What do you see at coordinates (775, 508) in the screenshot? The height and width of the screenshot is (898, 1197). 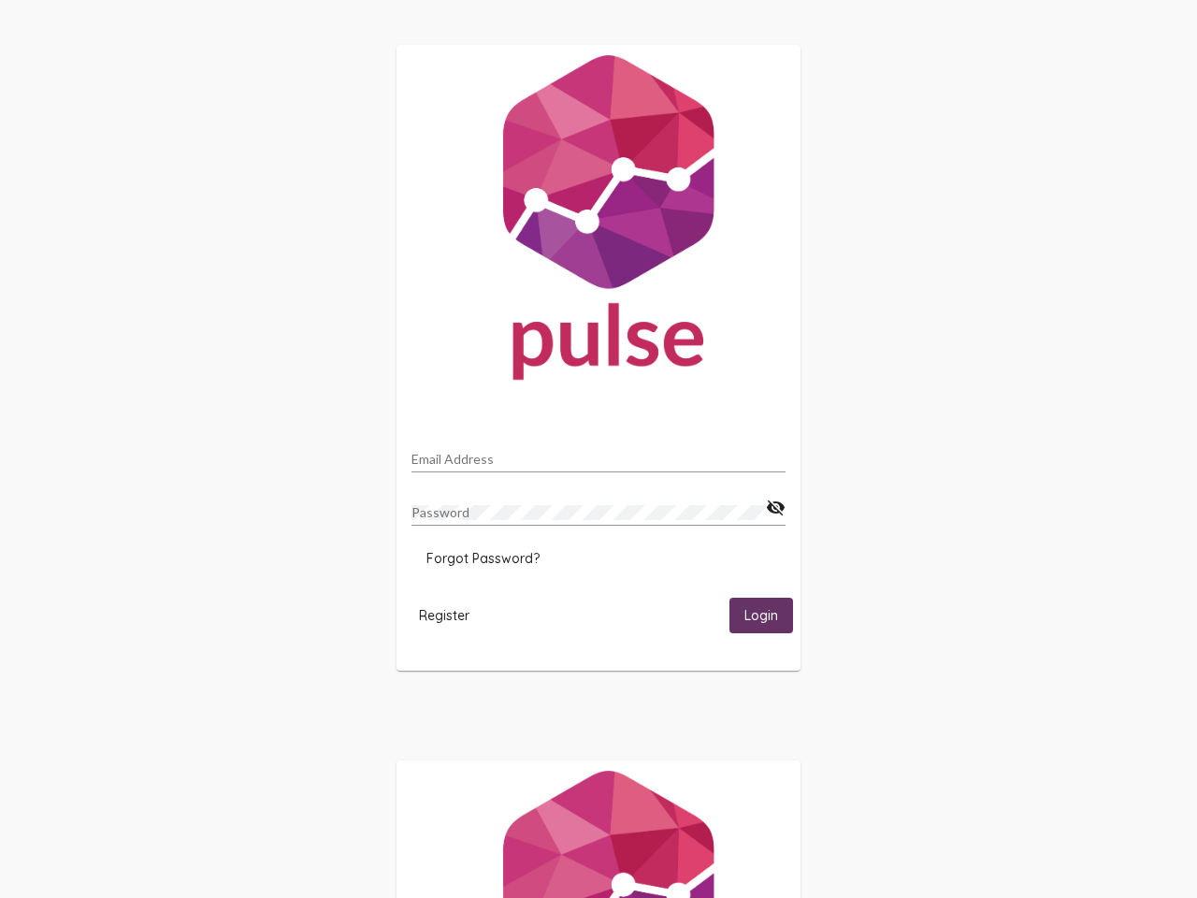 I see `mat-icon: visibility_off` at bounding box center [775, 508].